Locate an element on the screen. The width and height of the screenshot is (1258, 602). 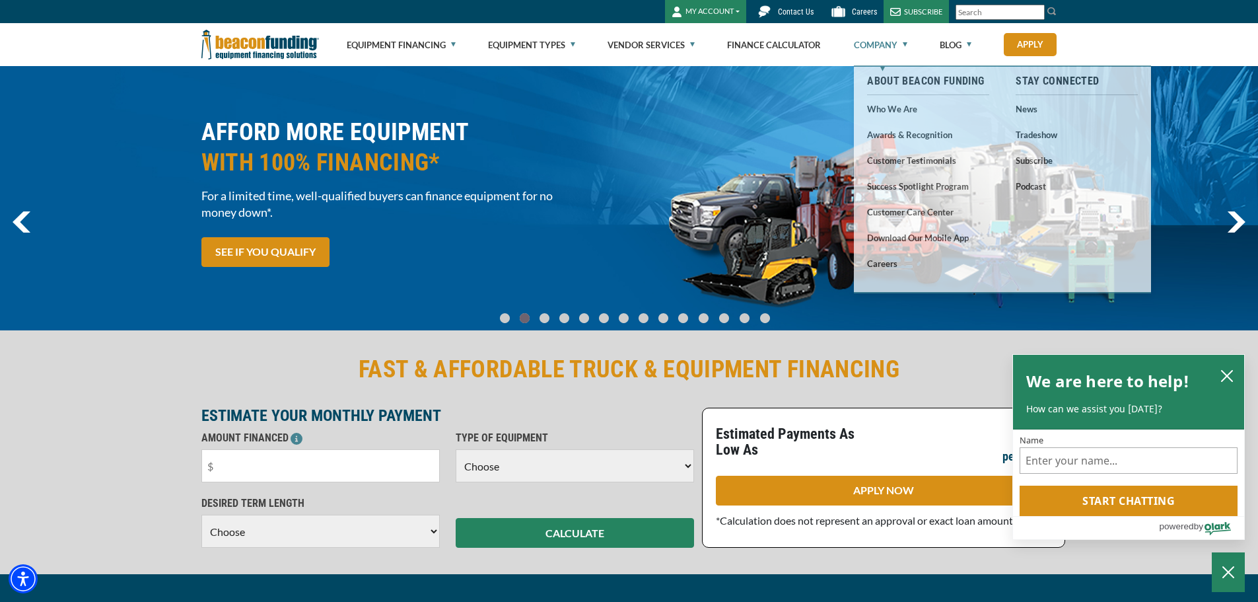
img: Left Navigator is located at coordinates (21, 222).